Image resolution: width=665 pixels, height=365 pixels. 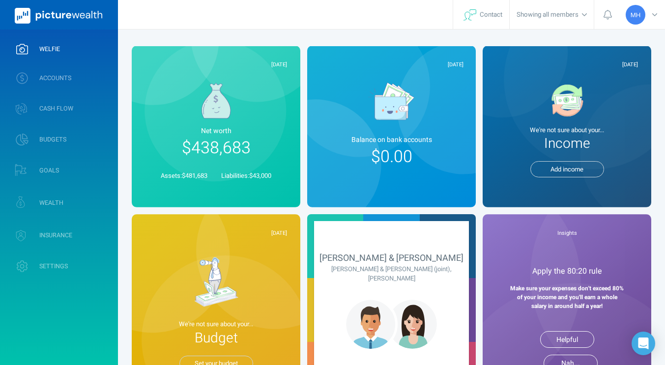 What do you see at coordinates (235, 176) in the screenshot?
I see `span: Liabilities:` at bounding box center [235, 176].